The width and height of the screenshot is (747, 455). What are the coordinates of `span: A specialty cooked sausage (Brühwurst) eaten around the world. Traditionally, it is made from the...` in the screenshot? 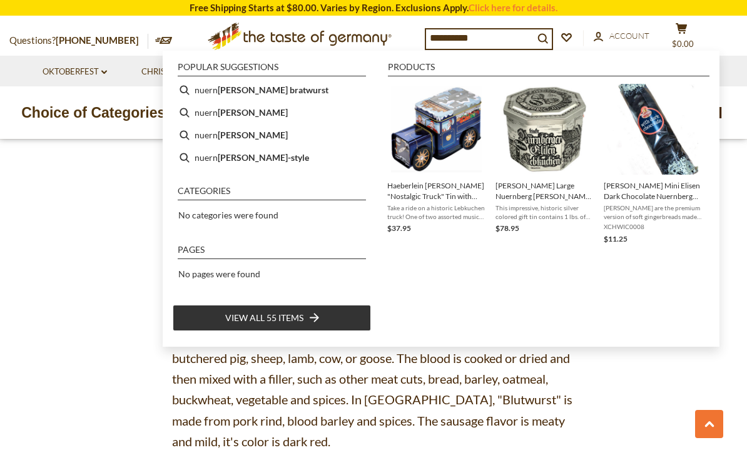 It's located at (372, 379).